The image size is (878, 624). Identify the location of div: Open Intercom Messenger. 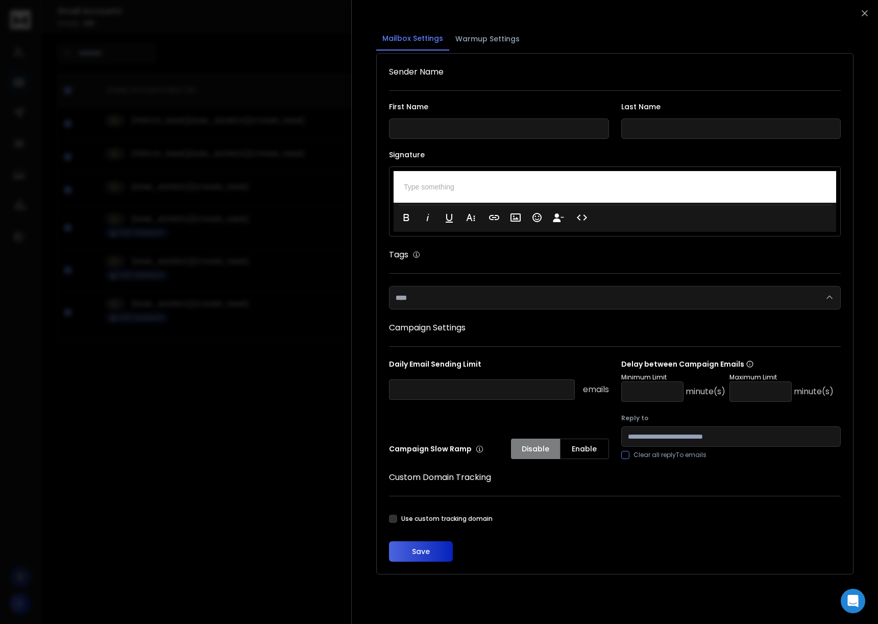
(853, 601).